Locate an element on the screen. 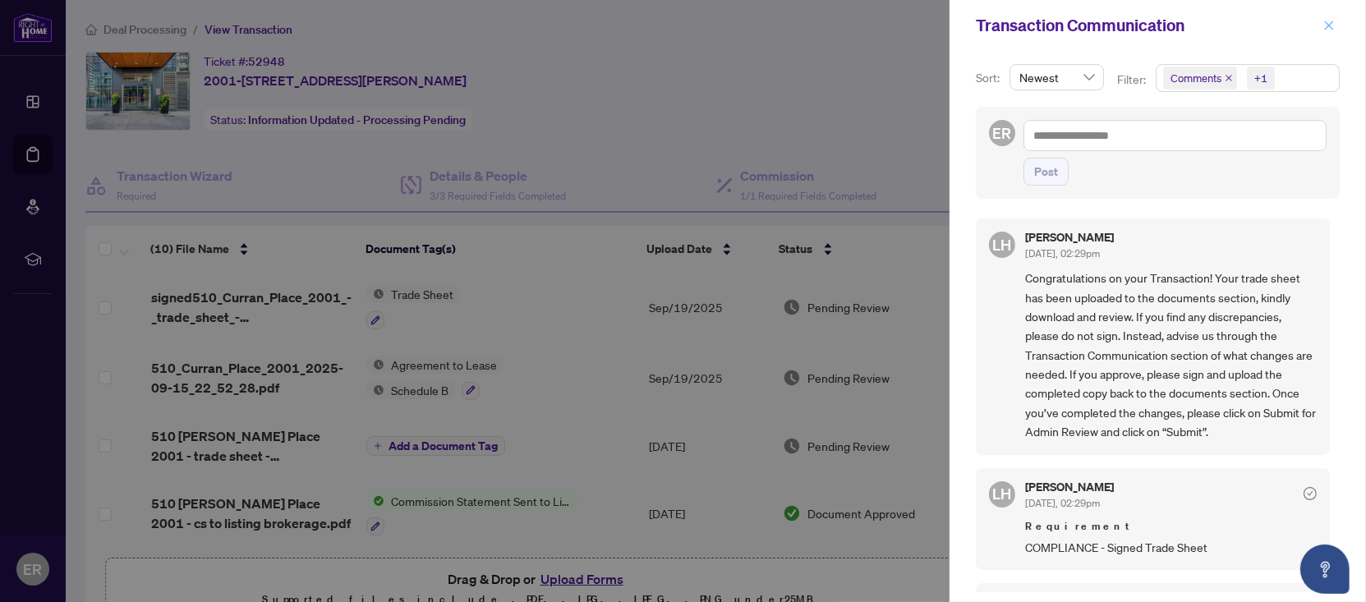  span: COMPLIANCE - Signed Trade Sheet is located at coordinates (1171, 547).